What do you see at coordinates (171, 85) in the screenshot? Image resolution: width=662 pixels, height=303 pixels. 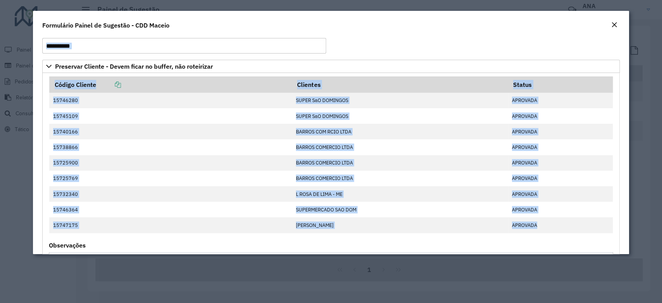 I see `th: Código Cliente` at bounding box center [171, 85].